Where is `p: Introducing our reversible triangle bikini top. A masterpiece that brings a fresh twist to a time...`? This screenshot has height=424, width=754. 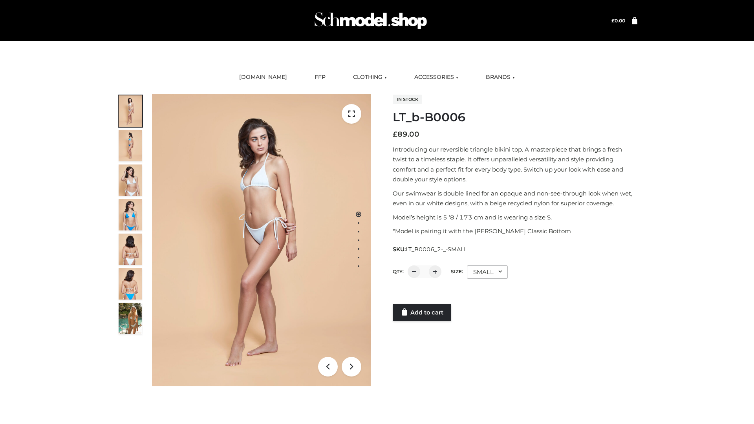
p: Introducing our reversible triangle bikini top. A masterpiece that brings a fresh twist to a time... is located at coordinates (515, 165).